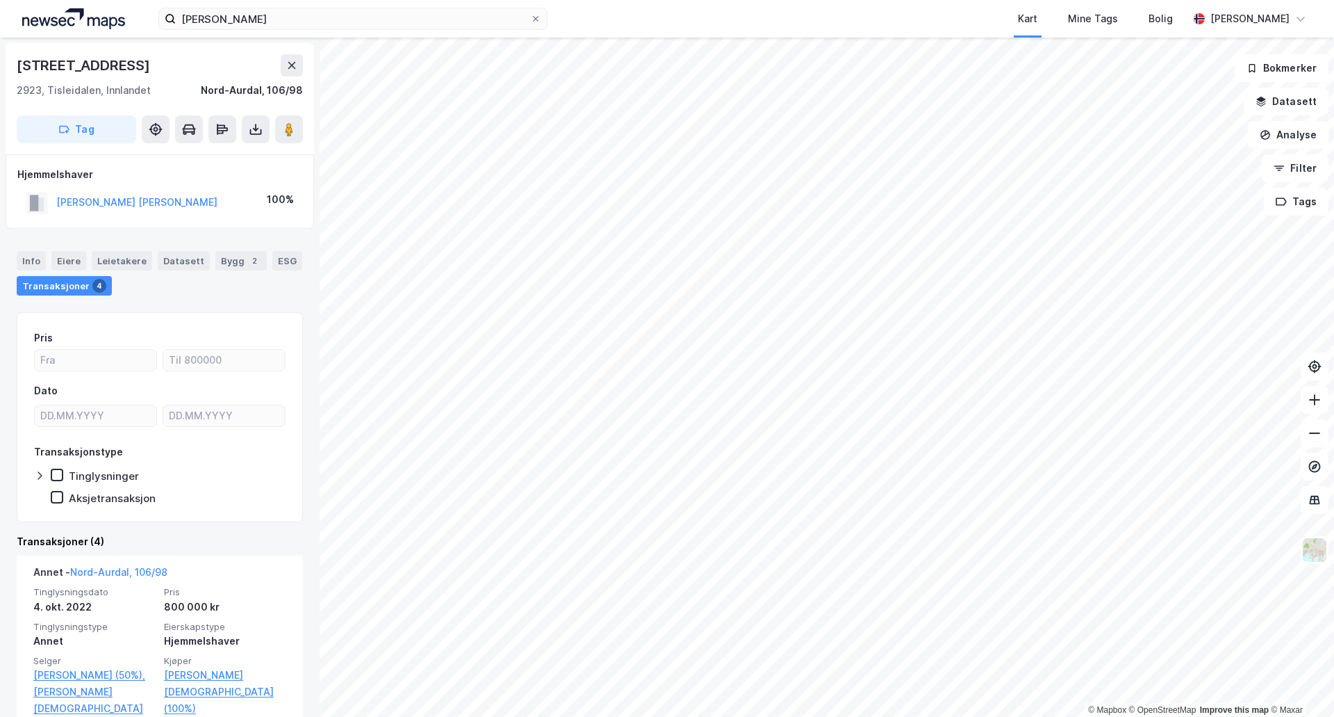 The image size is (1334, 717). I want to click on a: Mapbox, so click(1107, 710).